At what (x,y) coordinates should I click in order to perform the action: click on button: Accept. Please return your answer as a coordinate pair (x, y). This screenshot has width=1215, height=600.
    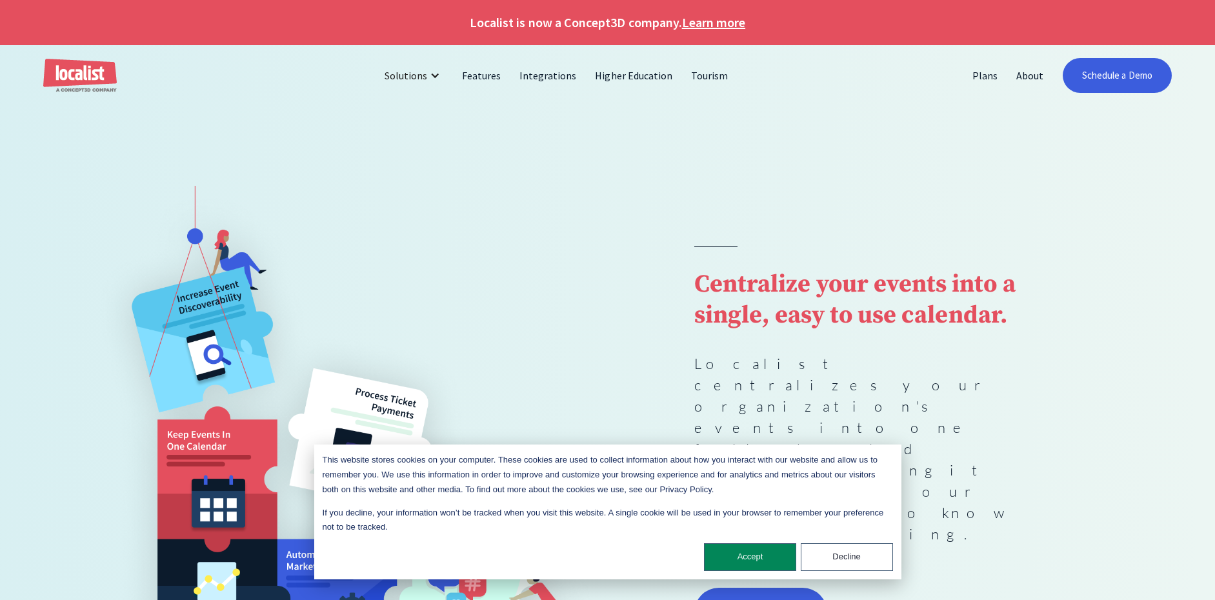
    Looking at the image, I should click on (750, 557).